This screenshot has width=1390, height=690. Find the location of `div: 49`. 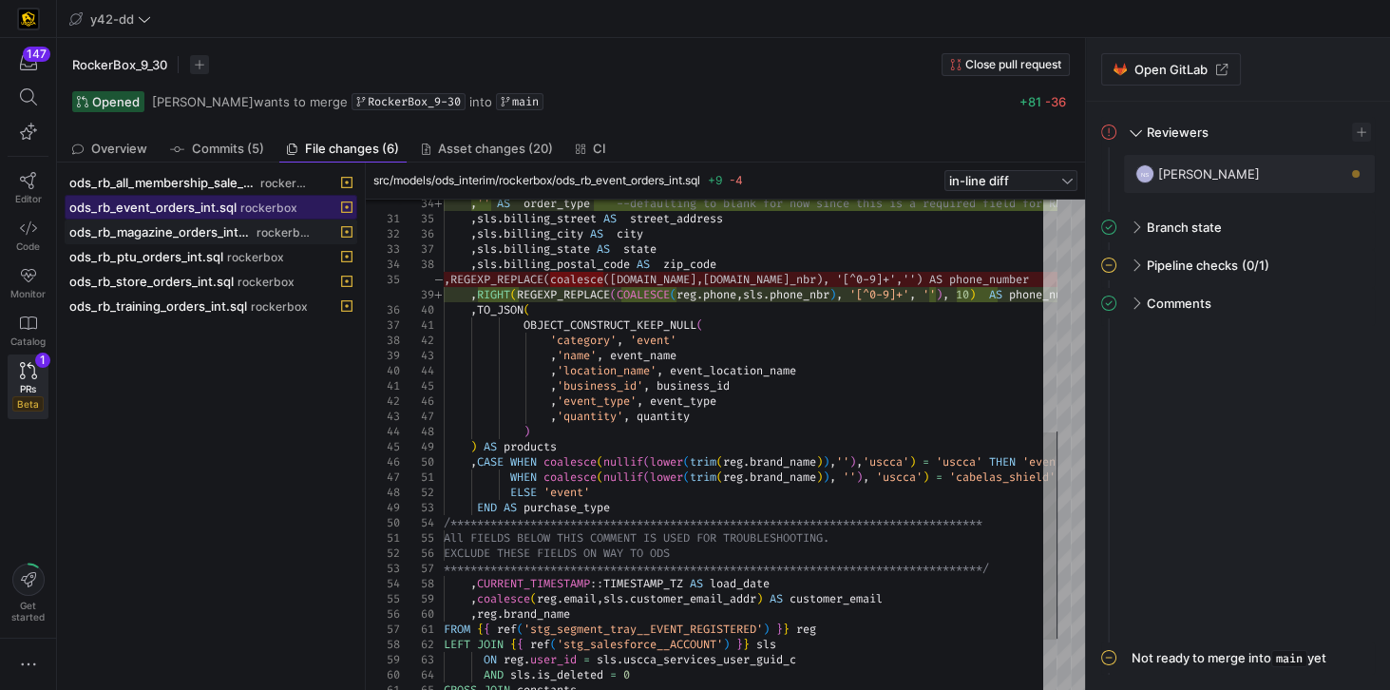

div: 49 is located at coordinates (383, 507).